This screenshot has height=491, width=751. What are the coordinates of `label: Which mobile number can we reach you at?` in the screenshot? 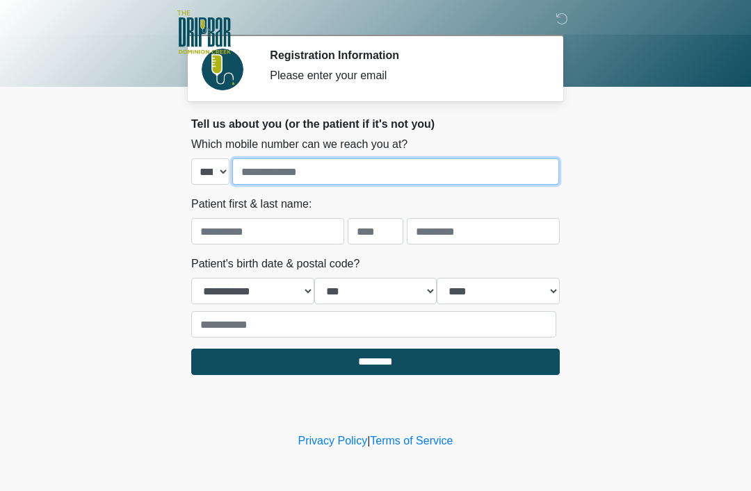 It's located at (299, 145).